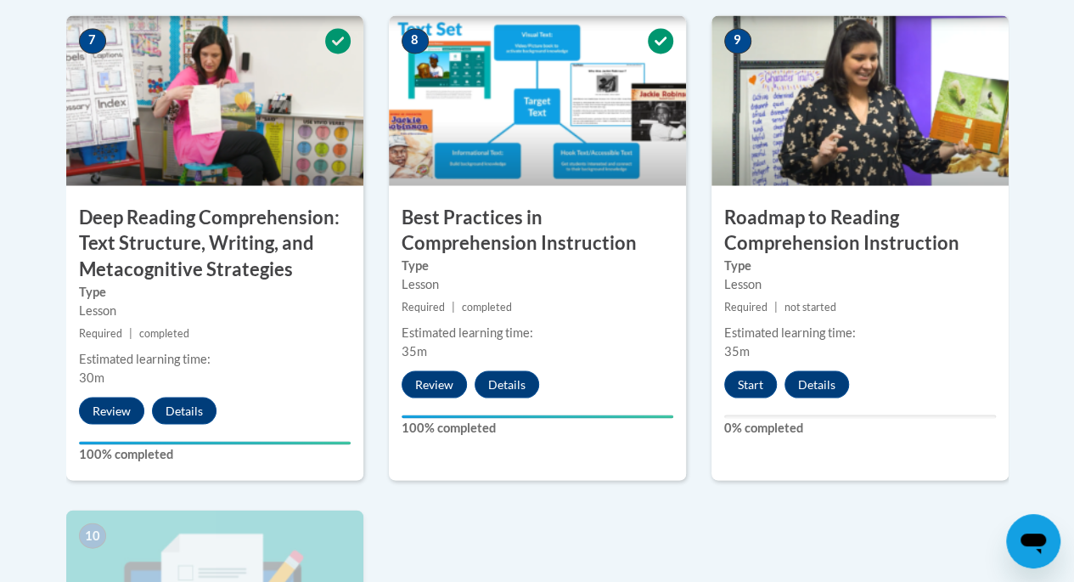 The width and height of the screenshot is (1074, 582). What do you see at coordinates (215, 243) in the screenshot?
I see `h3: Deep Reading Comprehension: Text Structure, Writing, and Metacognitive Strategies` at bounding box center [215, 243].